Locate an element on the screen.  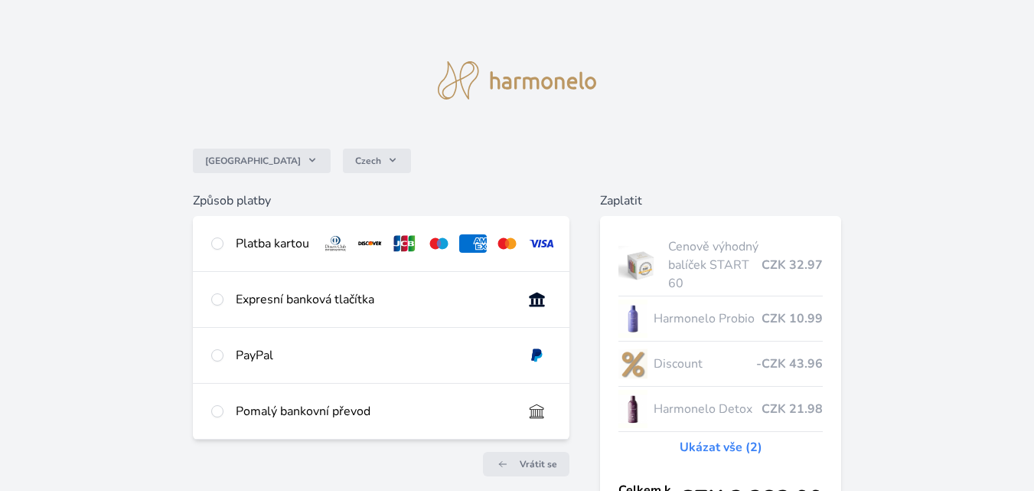
img: onlineBanking_CZ.svg is located at coordinates (536, 299).